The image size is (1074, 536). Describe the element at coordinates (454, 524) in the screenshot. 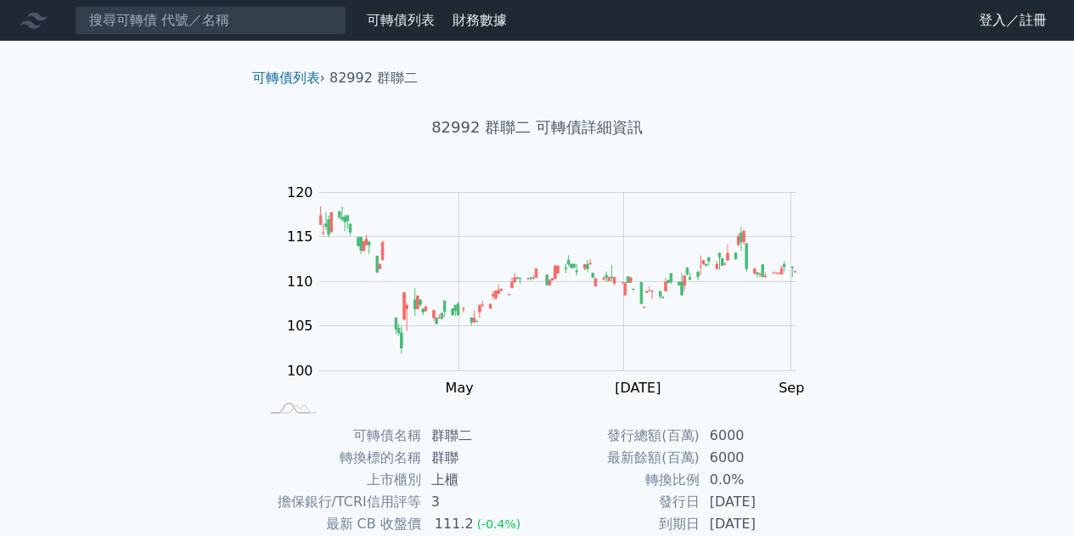

I see `div: 111.2` at that location.